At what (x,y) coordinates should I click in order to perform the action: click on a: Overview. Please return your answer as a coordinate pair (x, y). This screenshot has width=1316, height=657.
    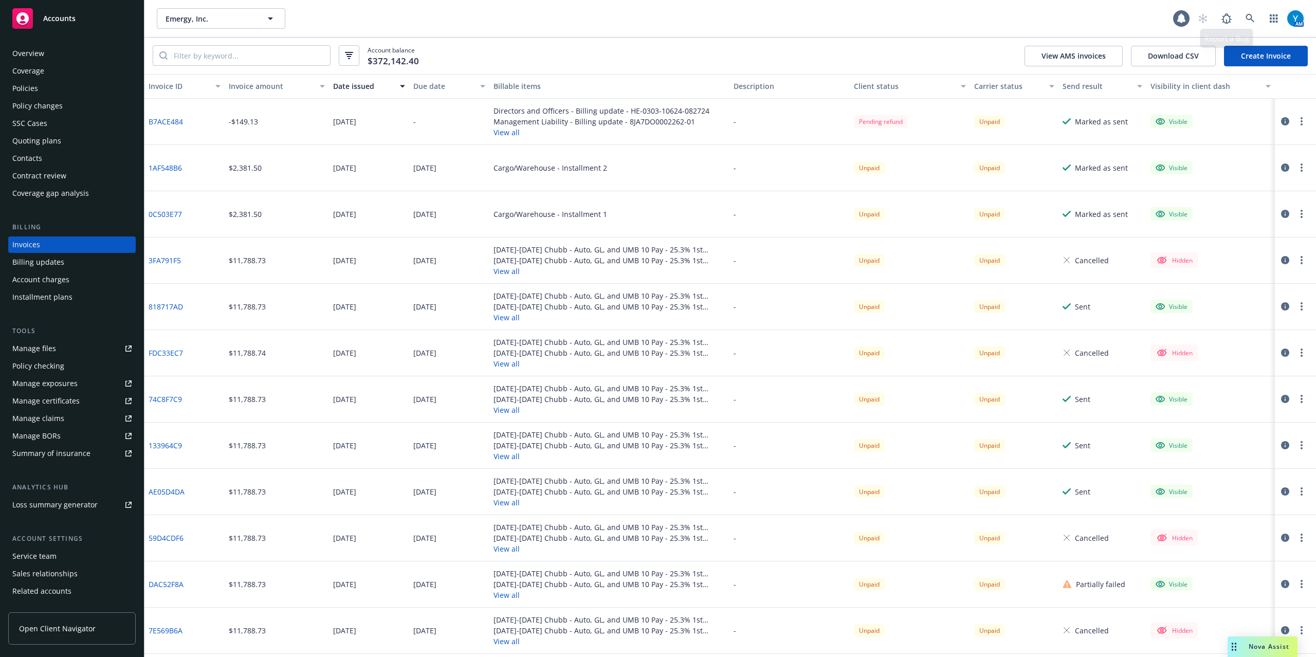
    Looking at the image, I should click on (72, 53).